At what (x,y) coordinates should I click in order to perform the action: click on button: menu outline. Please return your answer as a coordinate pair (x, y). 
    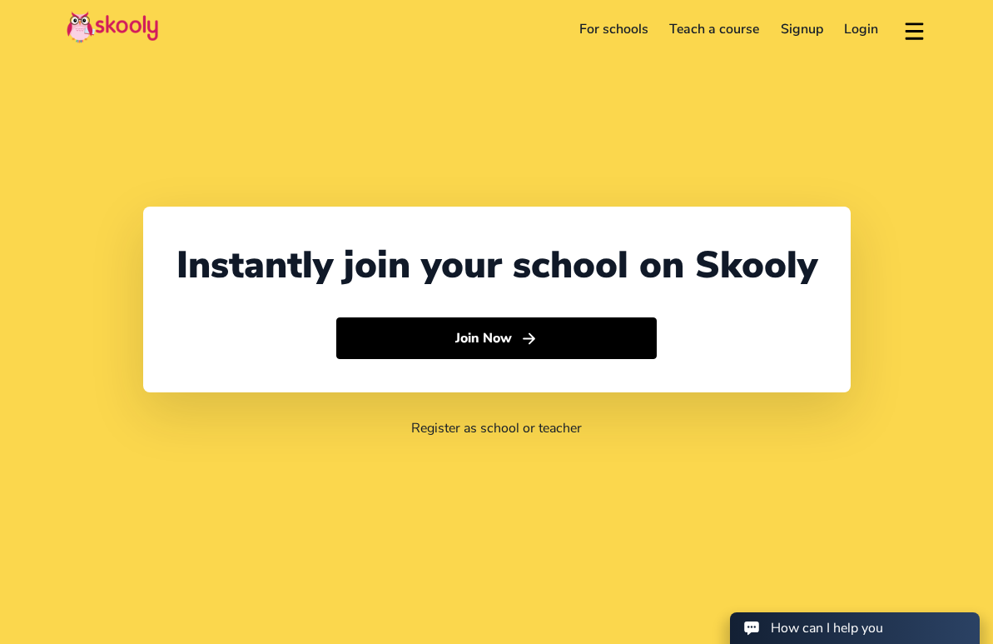
    Looking at the image, I should click on (914, 29).